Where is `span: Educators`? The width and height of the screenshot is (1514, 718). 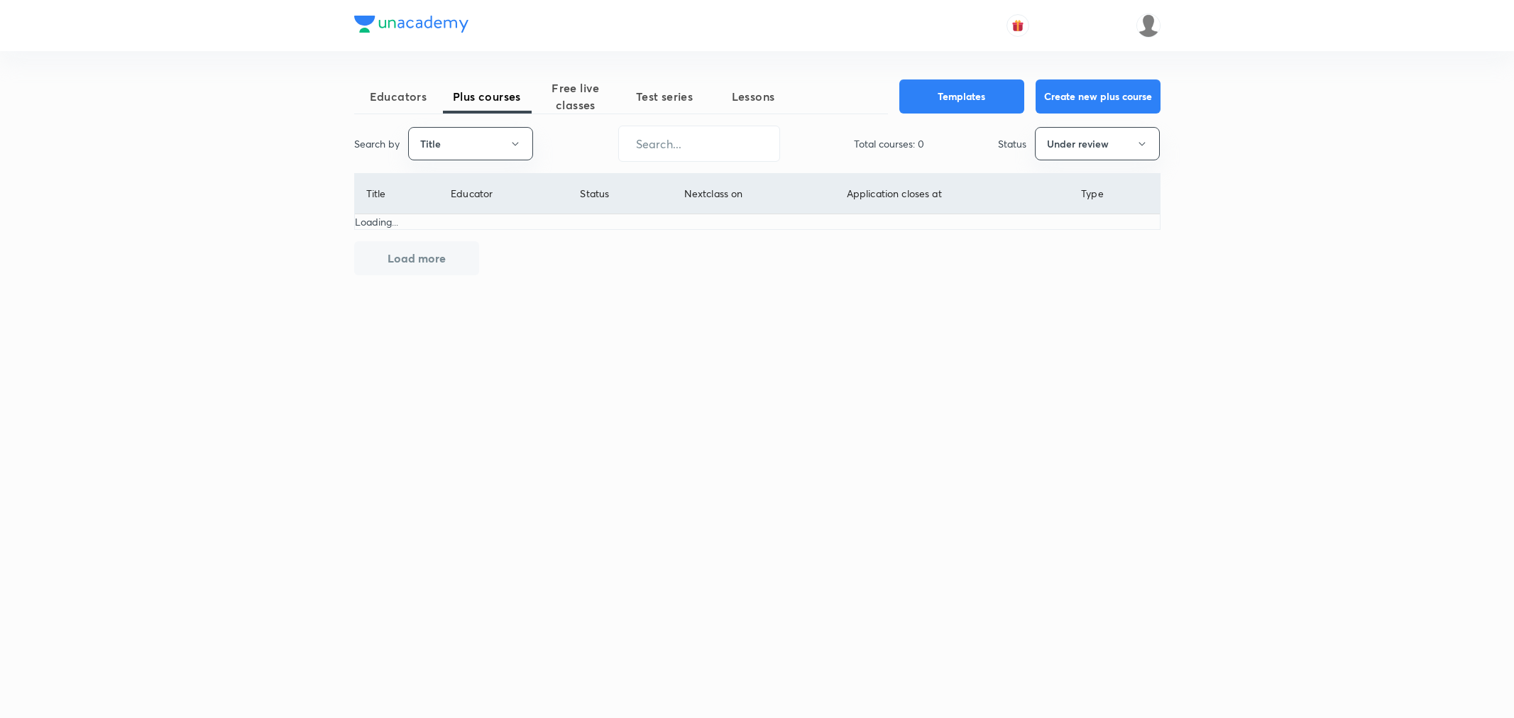 span: Educators is located at coordinates (398, 97).